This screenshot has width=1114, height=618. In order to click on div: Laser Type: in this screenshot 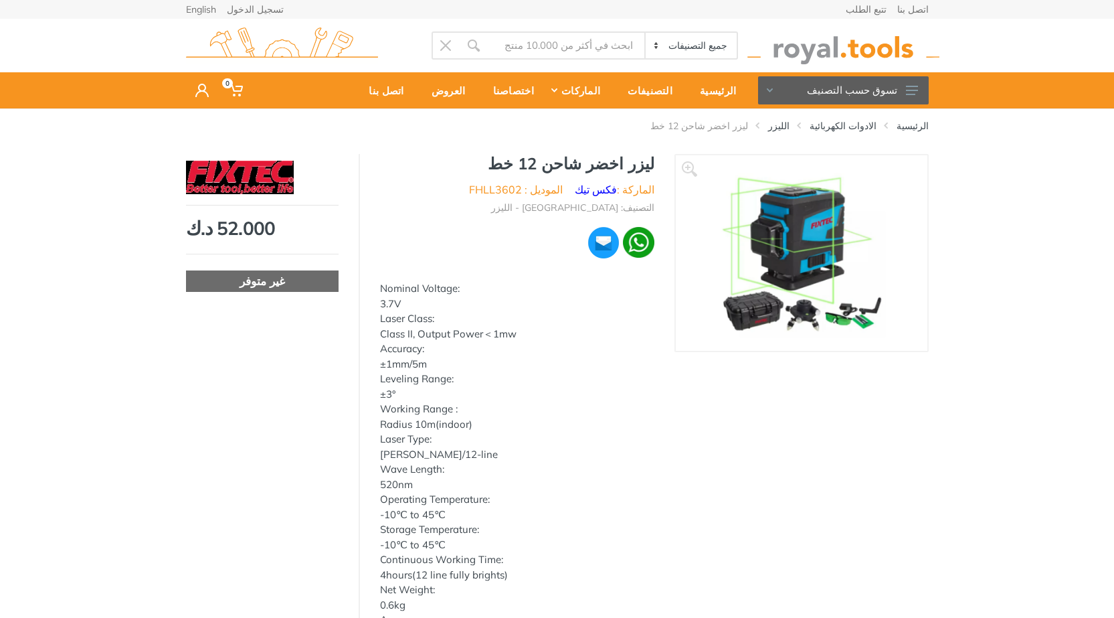, I will do `click(517, 439)`.